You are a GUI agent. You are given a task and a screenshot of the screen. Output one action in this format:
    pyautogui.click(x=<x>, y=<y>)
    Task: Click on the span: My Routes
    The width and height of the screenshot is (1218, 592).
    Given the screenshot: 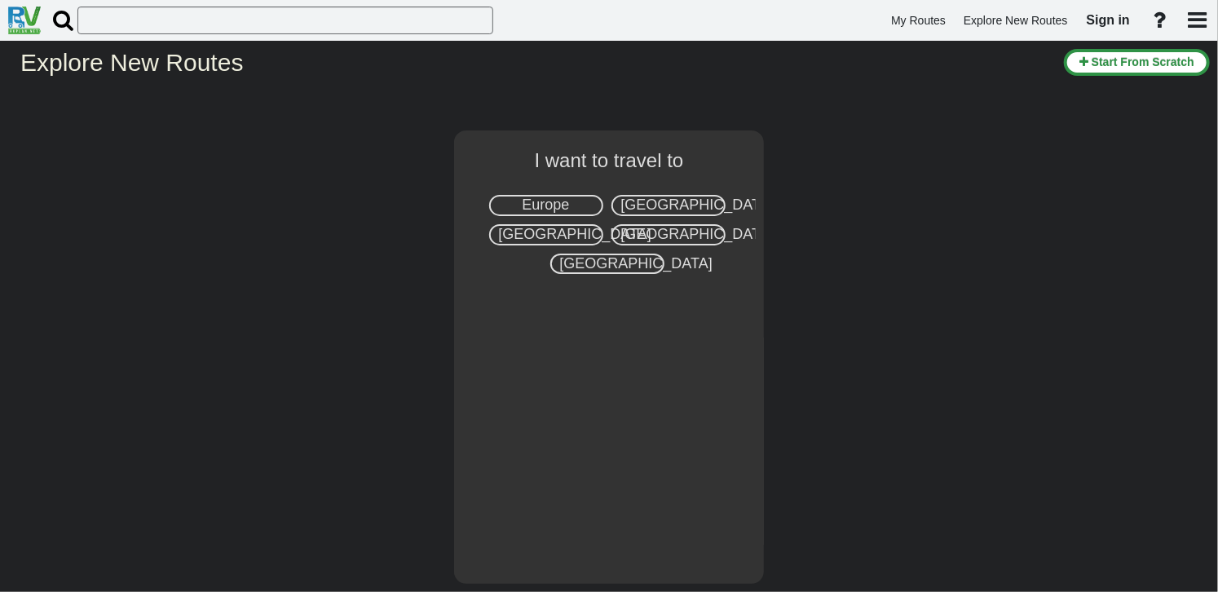 What is the action you would take?
    pyautogui.click(x=918, y=20)
    